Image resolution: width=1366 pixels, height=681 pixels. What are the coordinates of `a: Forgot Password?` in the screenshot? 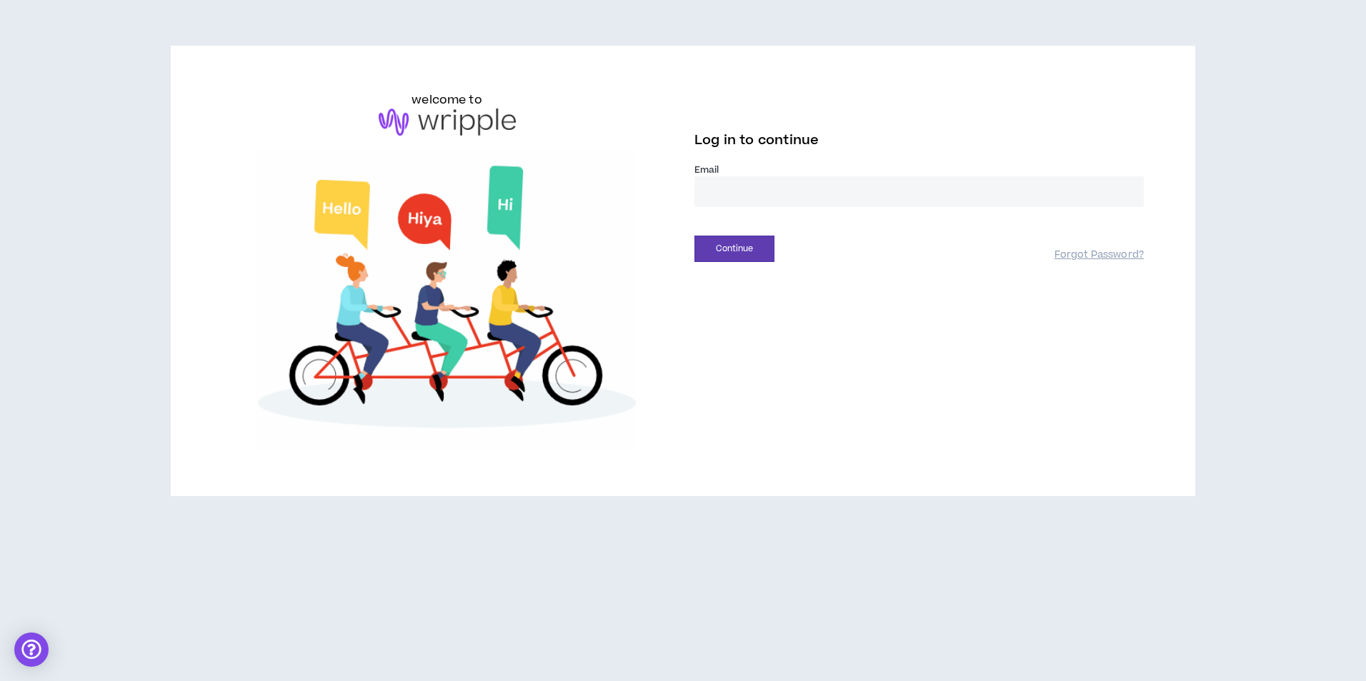 It's located at (1099, 255).